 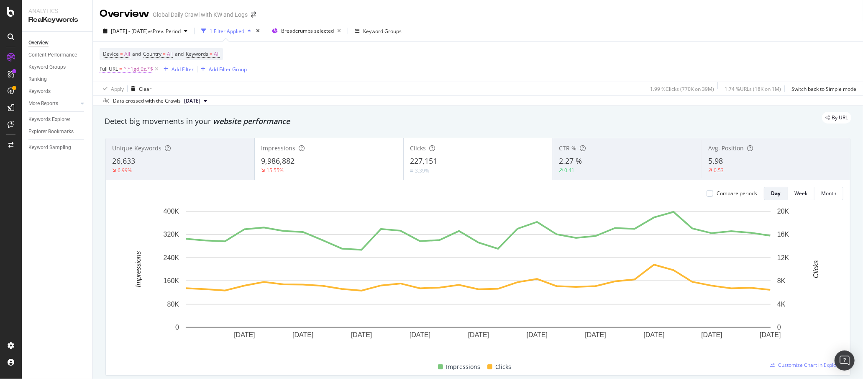 What do you see at coordinates (51, 131) in the screenshot?
I see `div: Explorer Bookmarks` at bounding box center [51, 131].